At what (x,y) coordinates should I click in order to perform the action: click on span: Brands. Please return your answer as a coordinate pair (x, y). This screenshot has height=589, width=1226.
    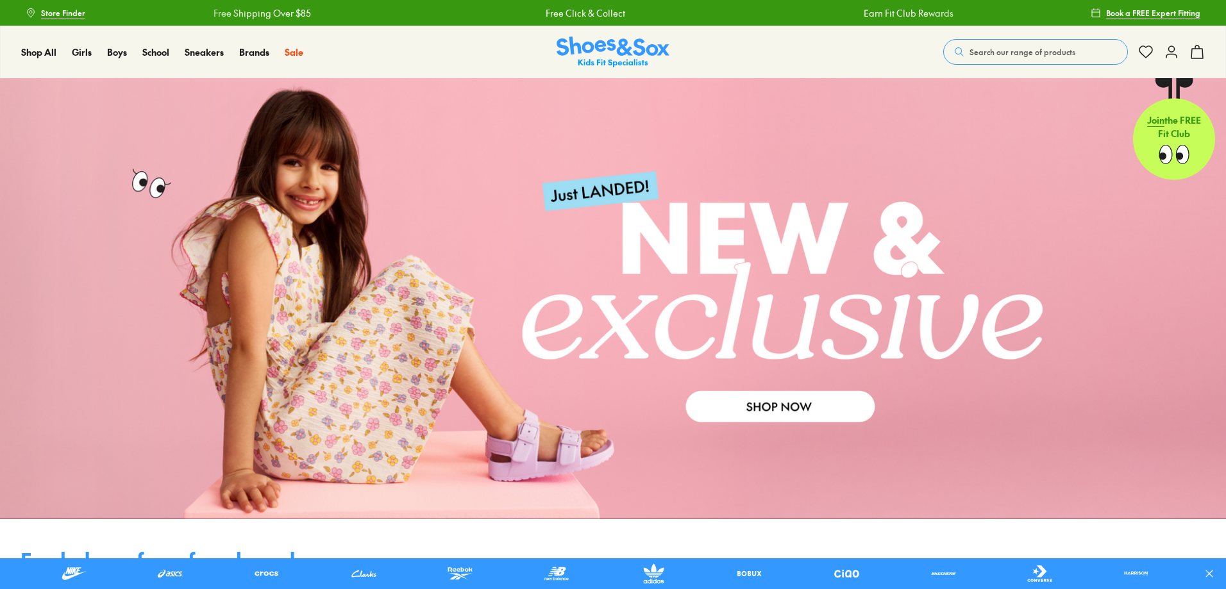
    Looking at the image, I should click on (254, 52).